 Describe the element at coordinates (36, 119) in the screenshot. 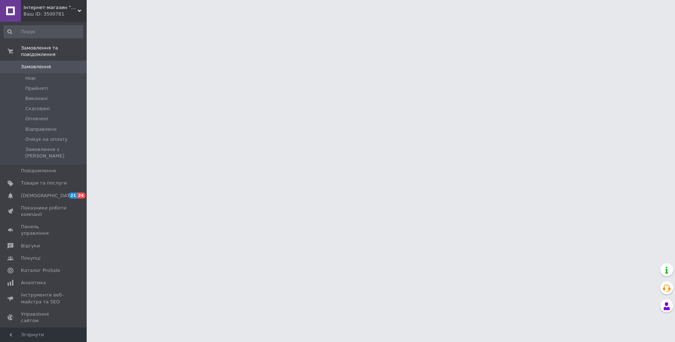

I see `span: Оплачені` at that location.